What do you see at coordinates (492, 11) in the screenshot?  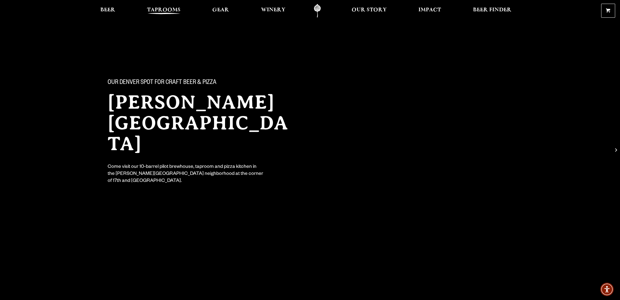 I see `a: Beer Finder` at bounding box center [492, 11].